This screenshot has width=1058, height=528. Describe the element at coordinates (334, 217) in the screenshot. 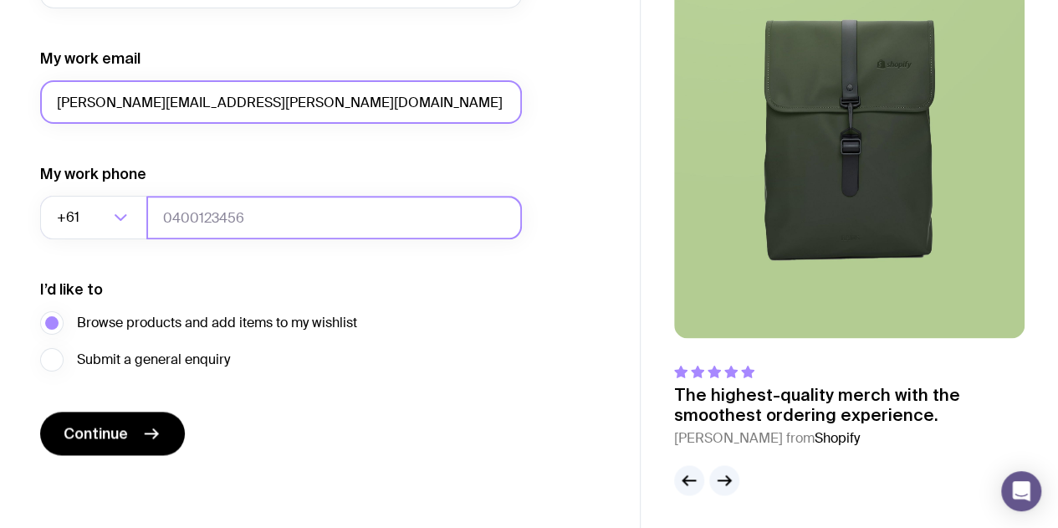

I see `input: 0400123456` at that location.